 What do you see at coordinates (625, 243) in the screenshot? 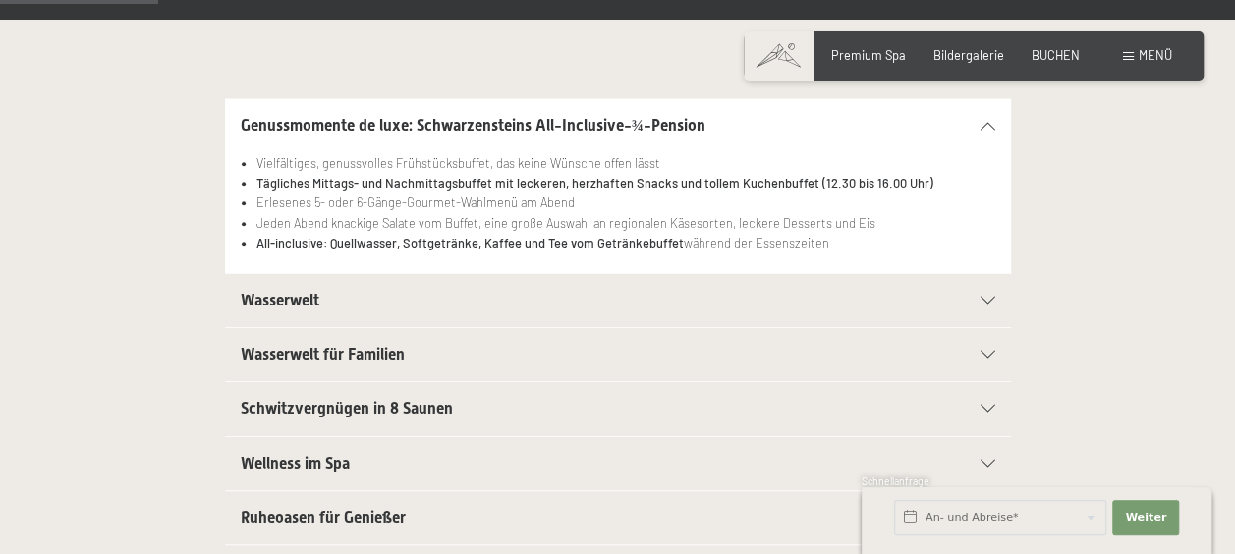
I see `li: während der Essenszeiten` at bounding box center [625, 243].